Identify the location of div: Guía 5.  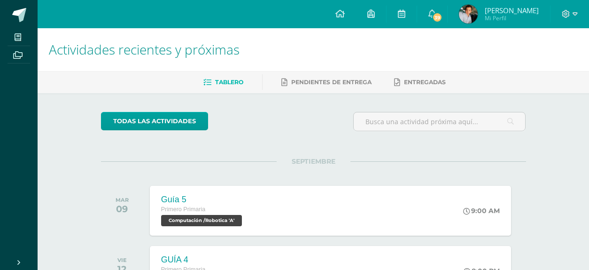
(202, 199).